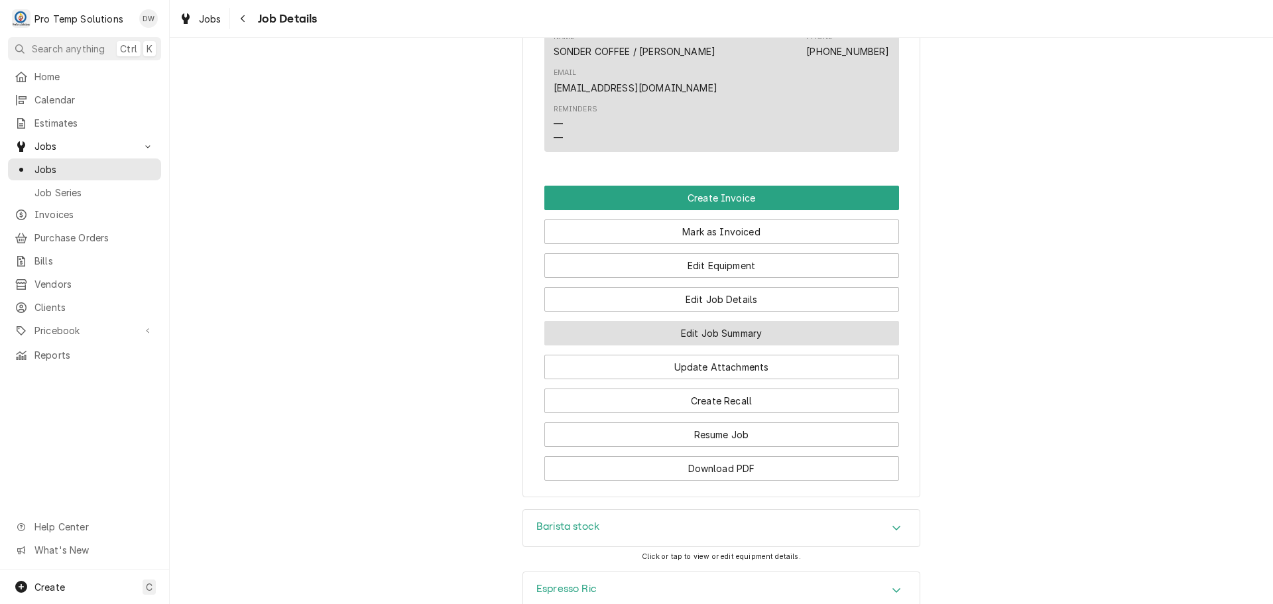  Describe the element at coordinates (721, 265) in the screenshot. I see `button: Edit Equipment` at that location.